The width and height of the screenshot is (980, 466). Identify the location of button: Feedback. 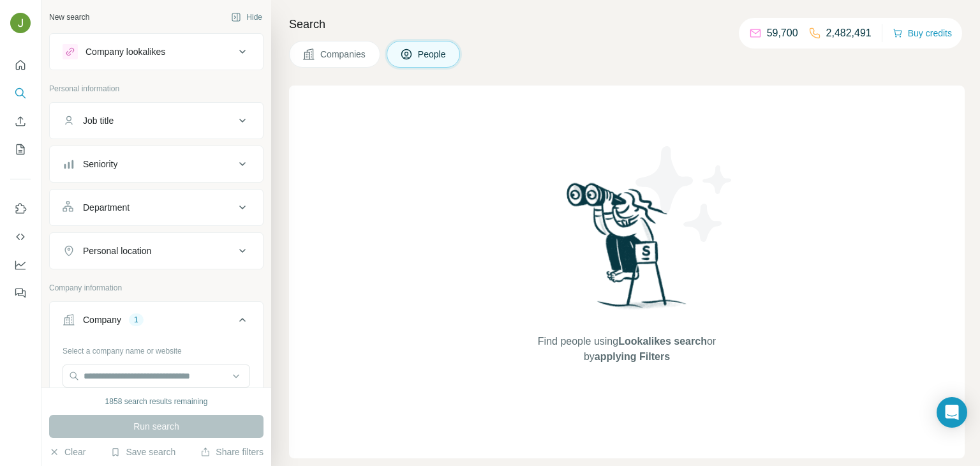
(20, 293).